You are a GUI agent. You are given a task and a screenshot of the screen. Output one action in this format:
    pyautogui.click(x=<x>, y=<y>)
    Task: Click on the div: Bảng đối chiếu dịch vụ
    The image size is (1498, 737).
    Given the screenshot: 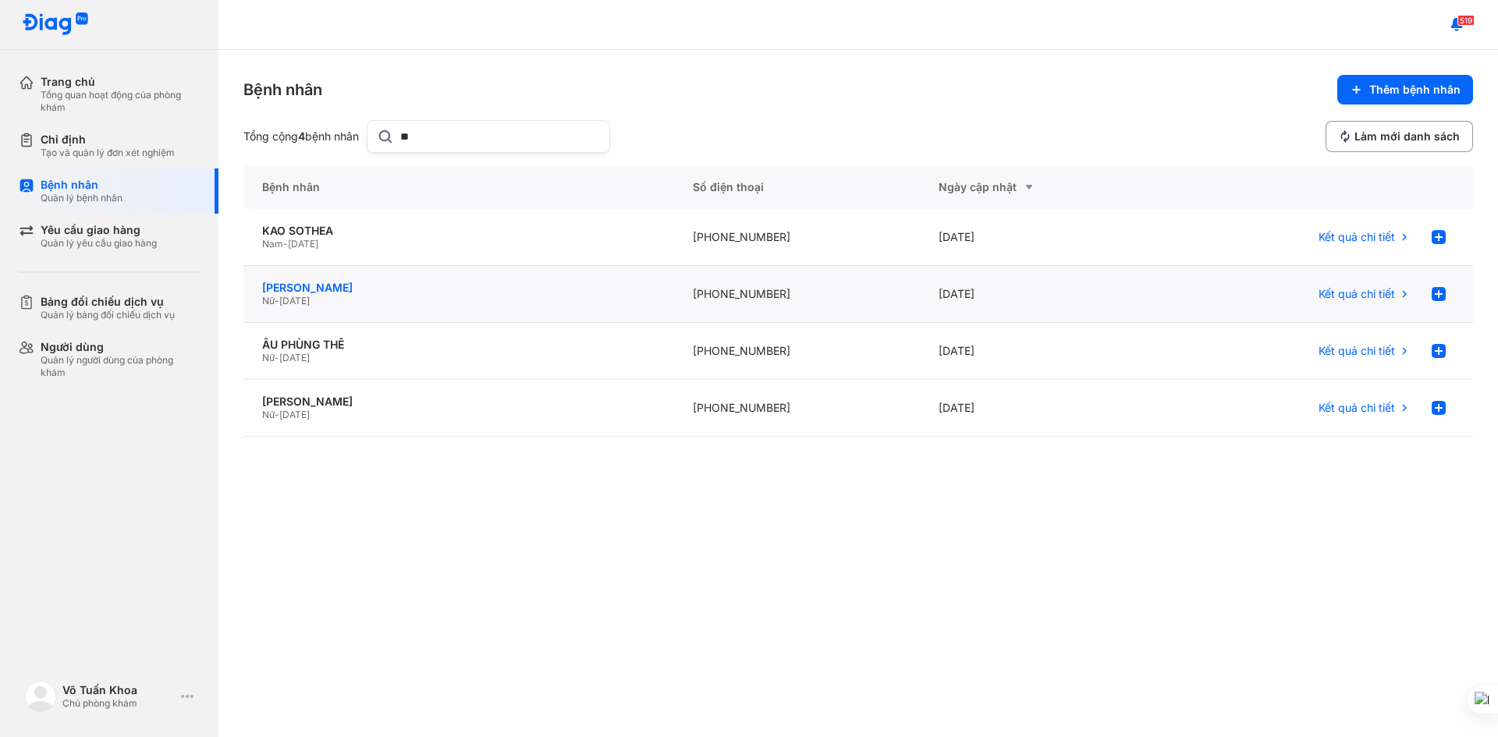 What is the action you would take?
    pyautogui.click(x=108, y=302)
    